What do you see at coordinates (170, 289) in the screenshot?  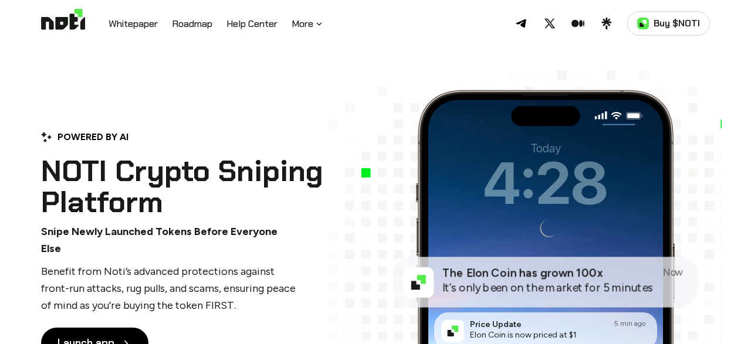 I see `p: Benefit from Noti’s advanced protections against front-run attacks, rug pulls, and scams, ensurin...` at bounding box center [170, 289].